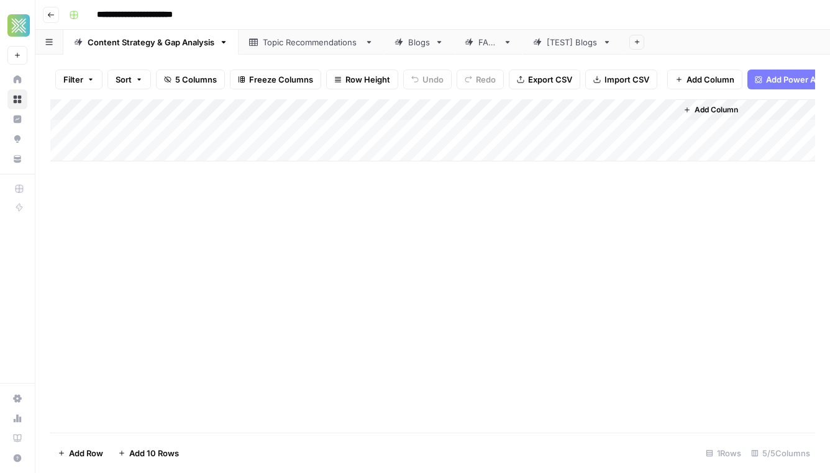  Describe the element at coordinates (419, 42) in the screenshot. I see `a: Blogs` at that location.